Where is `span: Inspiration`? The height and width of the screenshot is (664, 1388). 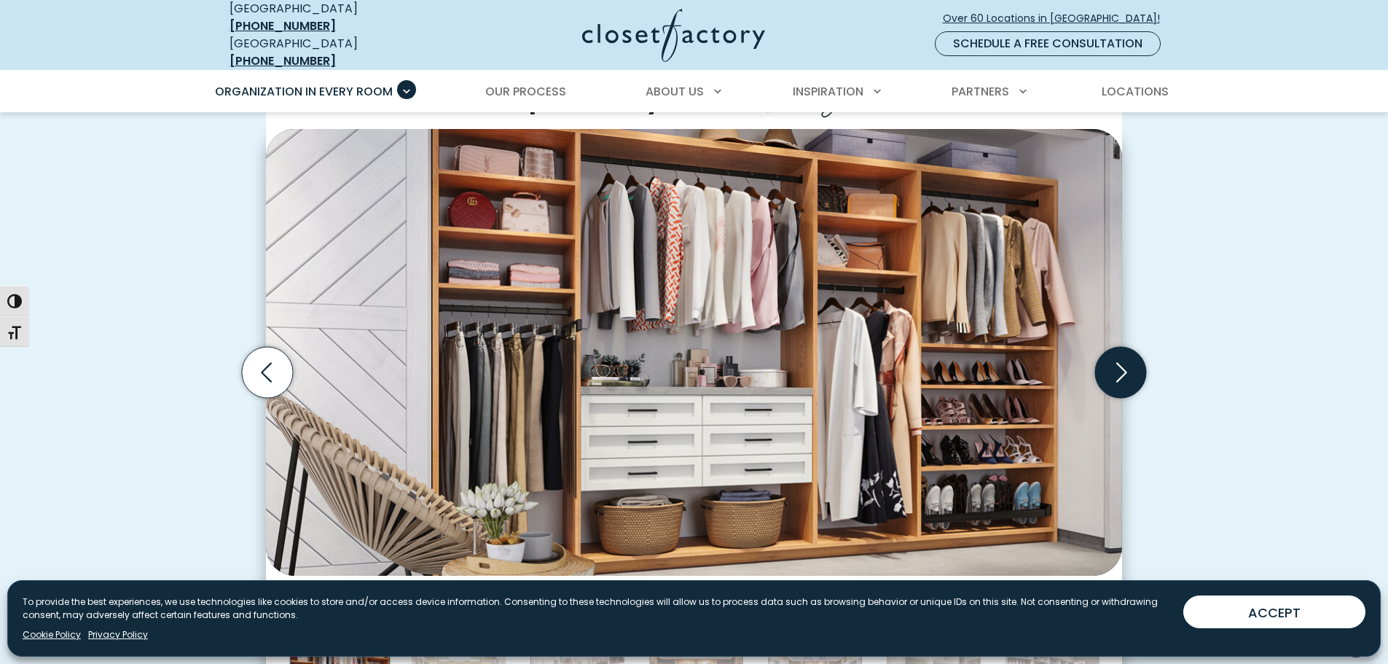 span: Inspiration is located at coordinates (827, 91).